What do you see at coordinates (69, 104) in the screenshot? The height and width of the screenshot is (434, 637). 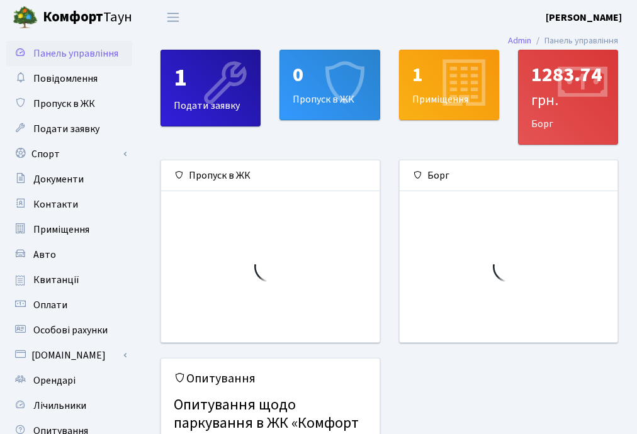 I see `a: Пропуск в ЖК` at bounding box center [69, 104].